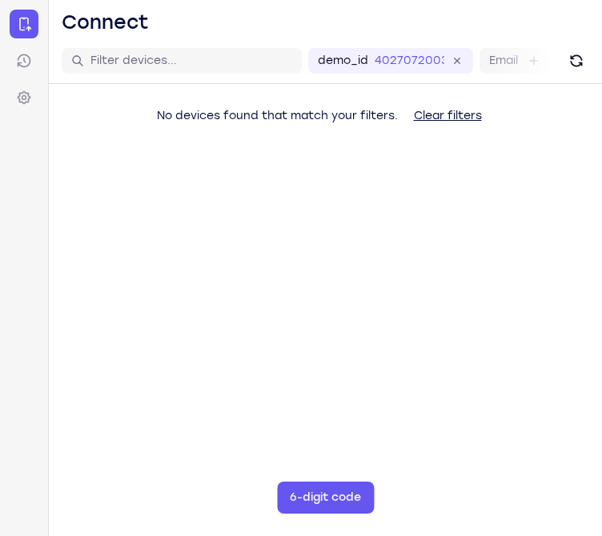  I want to click on button: Clear filters, so click(447, 116).